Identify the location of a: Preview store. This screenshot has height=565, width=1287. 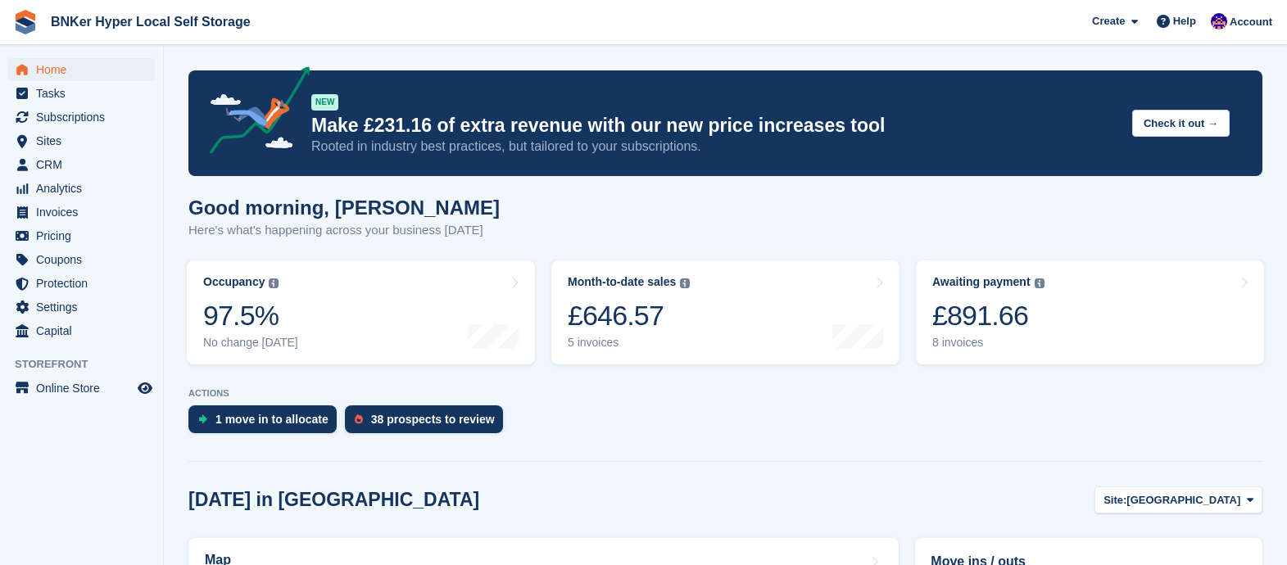
(145, 388).